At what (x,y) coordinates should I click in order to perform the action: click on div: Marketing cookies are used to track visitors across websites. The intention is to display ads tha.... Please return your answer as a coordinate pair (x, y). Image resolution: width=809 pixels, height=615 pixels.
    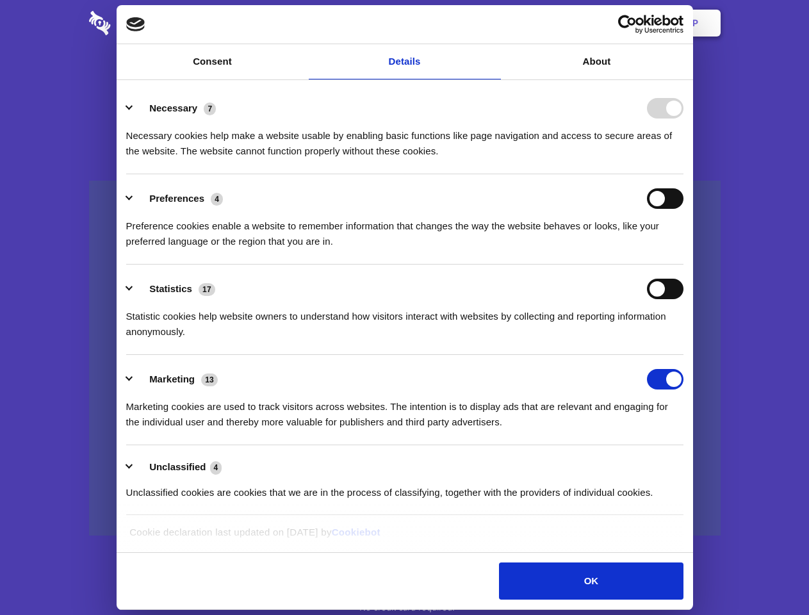
    Looking at the image, I should click on (405, 409).